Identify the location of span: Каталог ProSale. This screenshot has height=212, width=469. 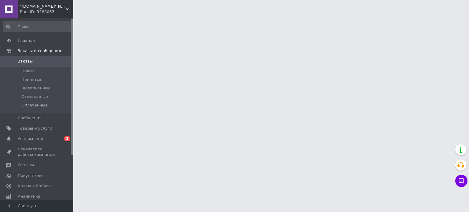
(34, 186).